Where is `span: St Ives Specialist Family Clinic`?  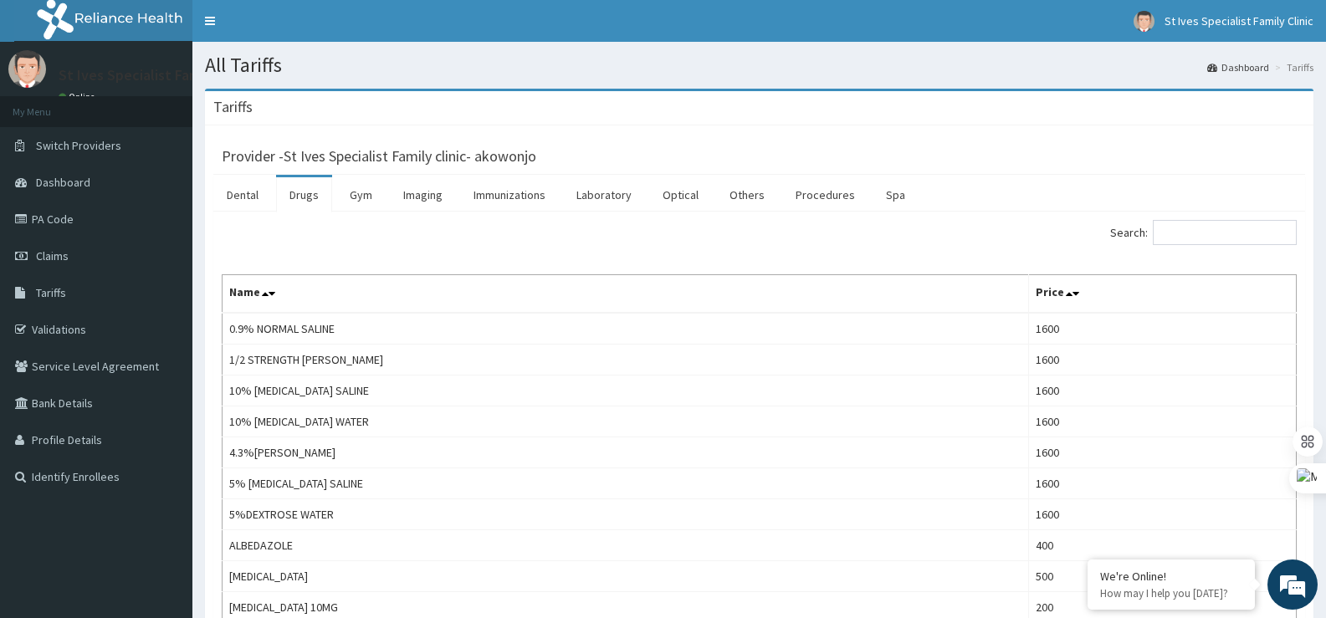
span: St Ives Specialist Family Clinic is located at coordinates (1239, 21).